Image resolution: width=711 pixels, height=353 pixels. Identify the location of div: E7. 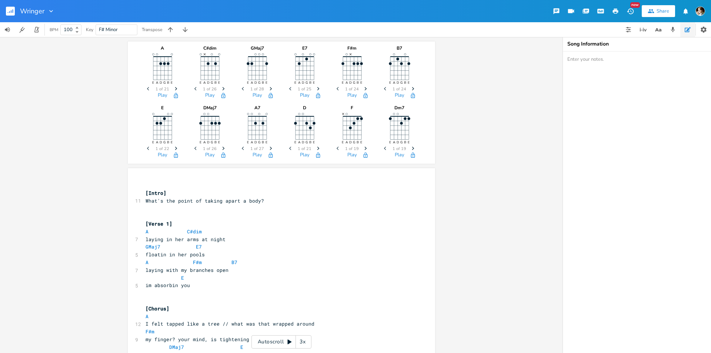
(305, 48).